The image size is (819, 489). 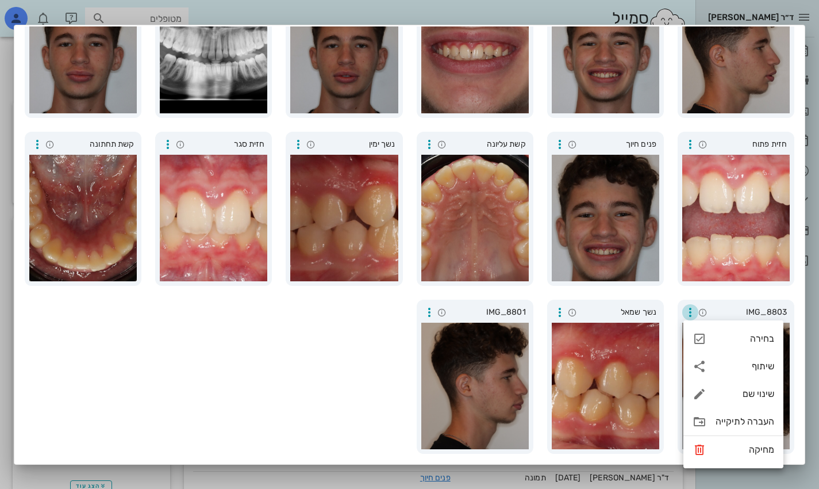 I want to click on span: חזית פתוח, so click(x=748, y=144).